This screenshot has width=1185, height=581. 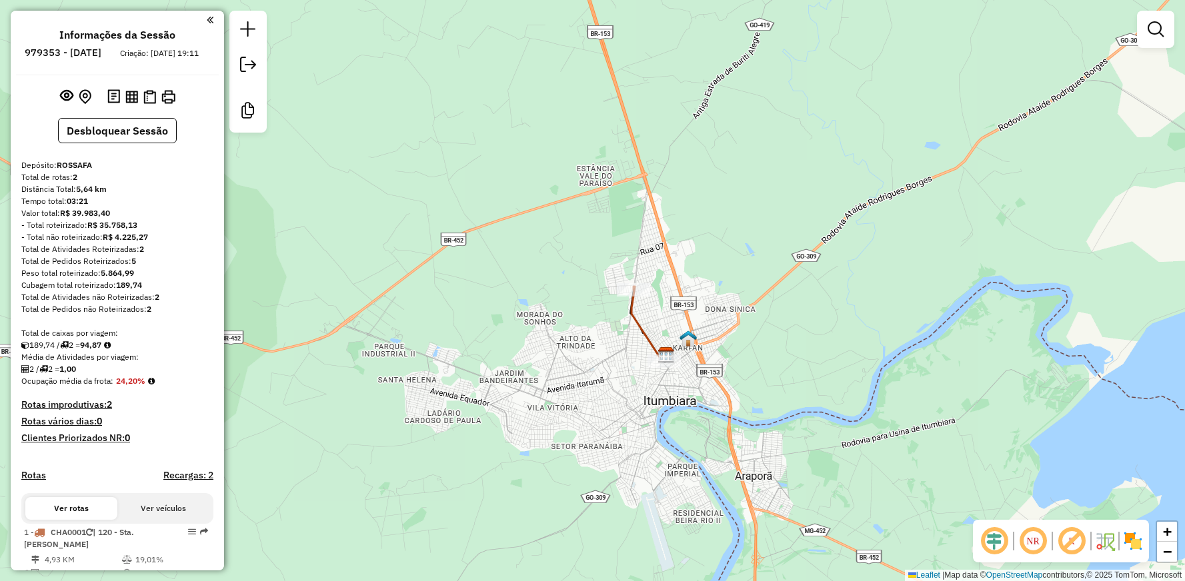 What do you see at coordinates (1167, 552) in the screenshot?
I see `a: Zoom out` at bounding box center [1167, 552].